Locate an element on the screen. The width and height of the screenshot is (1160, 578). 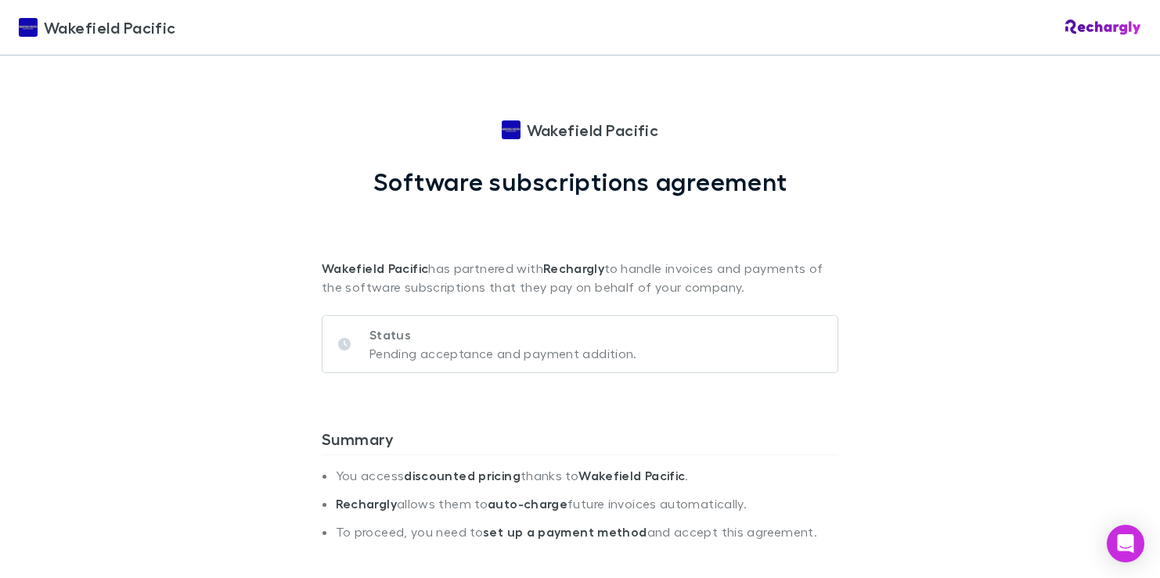
strong: discounted pricing is located at coordinates (462, 476).